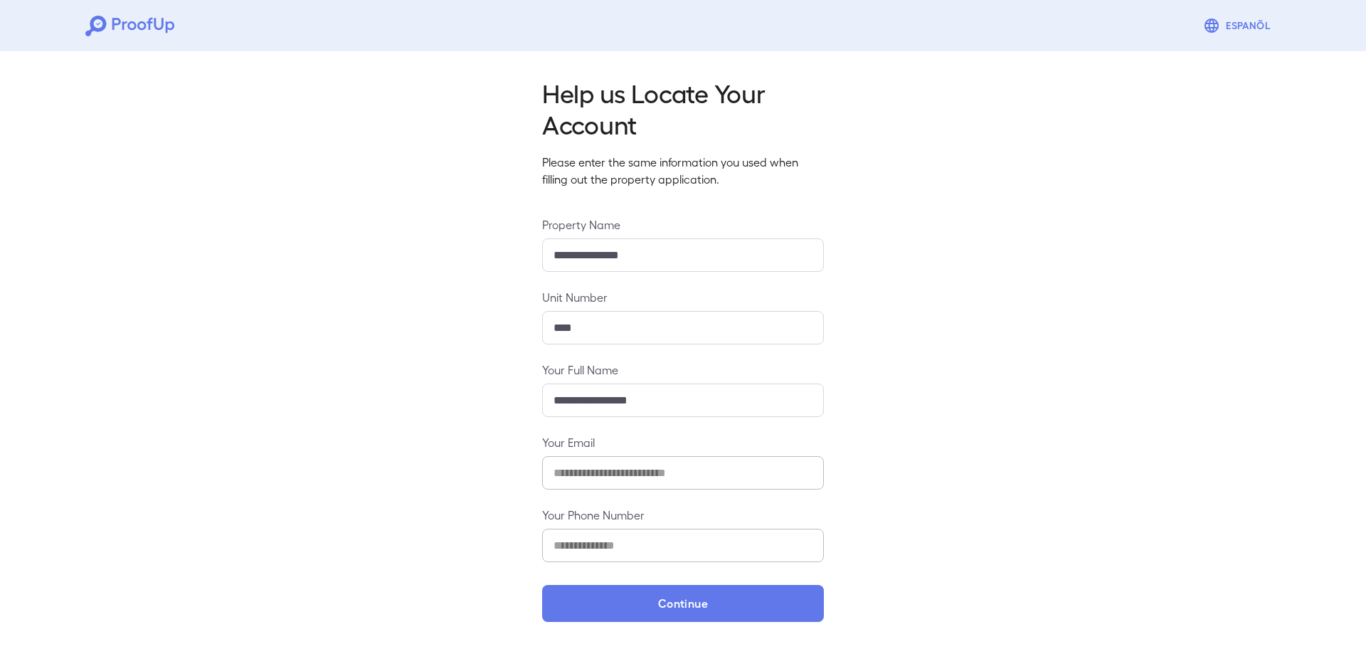 Image resolution: width=1366 pixels, height=654 pixels. What do you see at coordinates (683, 369) in the screenshot?
I see `label: Your Full Name` at bounding box center [683, 369].